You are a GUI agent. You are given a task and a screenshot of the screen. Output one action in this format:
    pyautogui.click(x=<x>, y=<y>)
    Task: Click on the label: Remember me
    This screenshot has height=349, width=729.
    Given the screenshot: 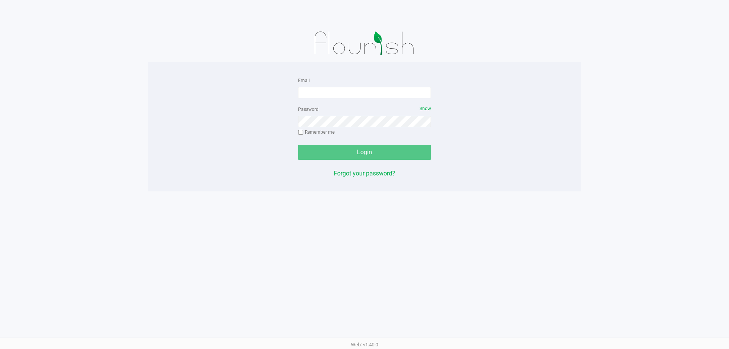 What is the action you would take?
    pyautogui.click(x=316, y=132)
    